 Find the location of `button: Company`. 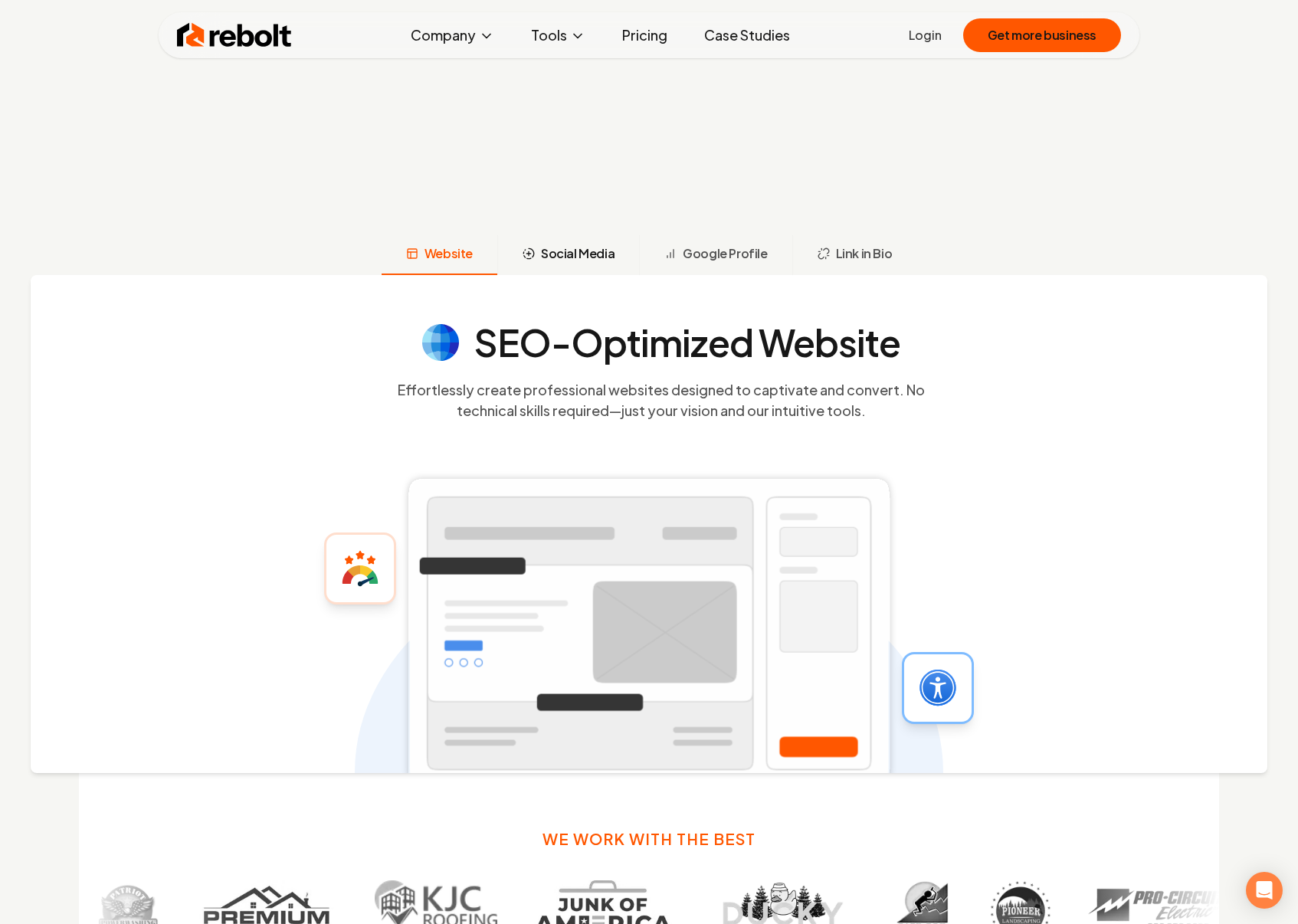

button: Company is located at coordinates (452, 35).